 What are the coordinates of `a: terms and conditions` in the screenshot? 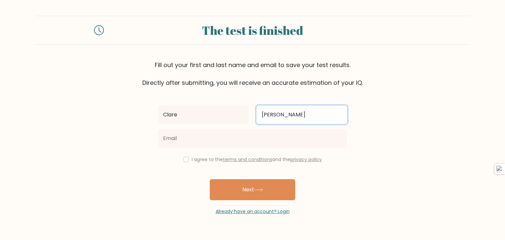 It's located at (248, 159).